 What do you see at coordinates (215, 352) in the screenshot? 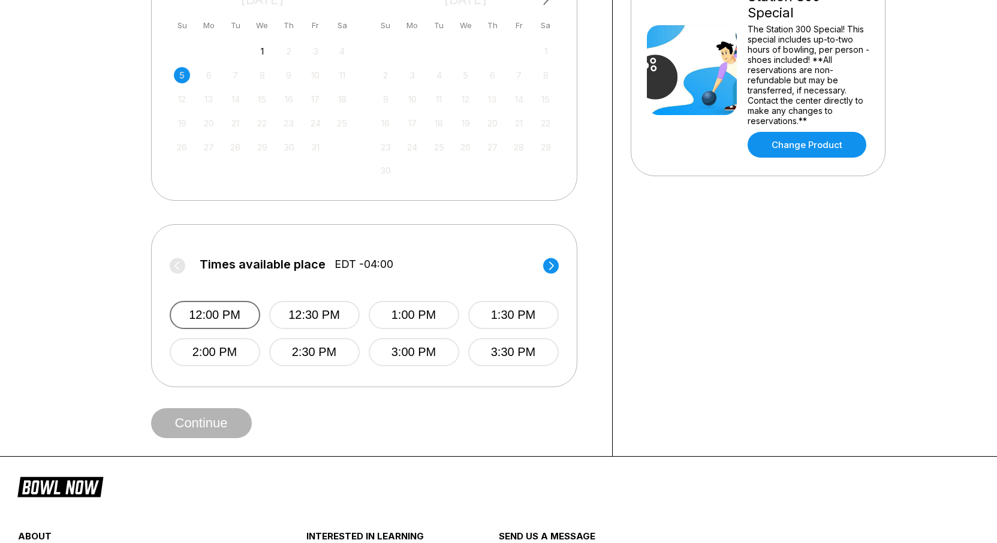
I see `button: 2:00 PM` at bounding box center [215, 352].